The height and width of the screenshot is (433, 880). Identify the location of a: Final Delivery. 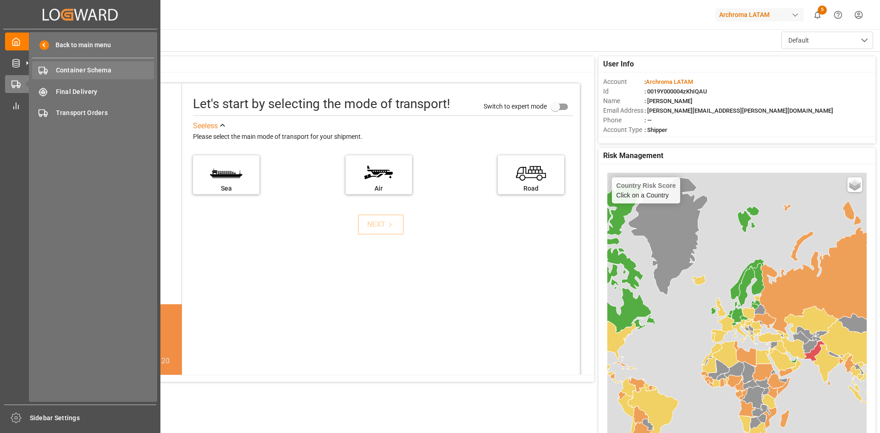
(93, 91).